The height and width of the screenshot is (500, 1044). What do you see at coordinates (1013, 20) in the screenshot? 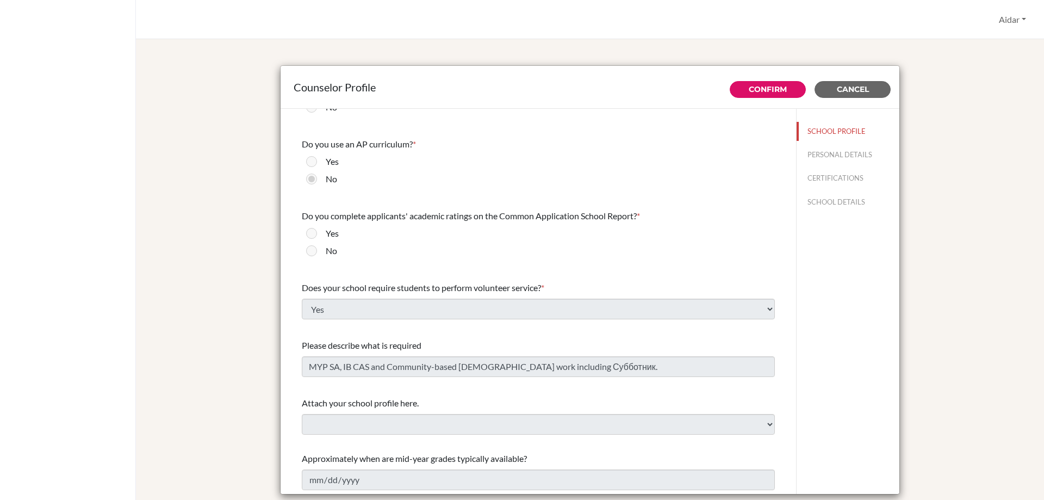
I see `button: Aidar` at bounding box center [1013, 20].